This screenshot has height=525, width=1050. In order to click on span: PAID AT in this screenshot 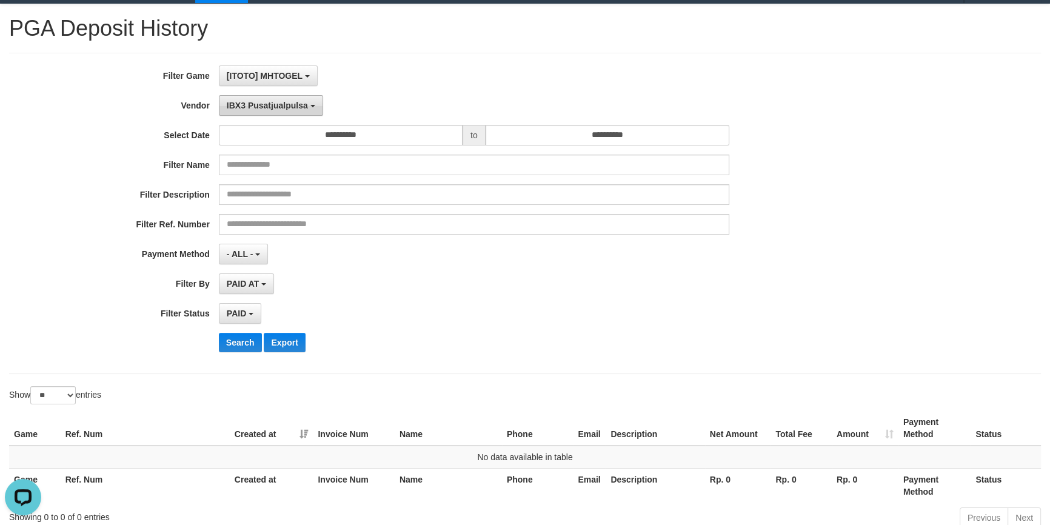, I will do `click(242, 284)`.